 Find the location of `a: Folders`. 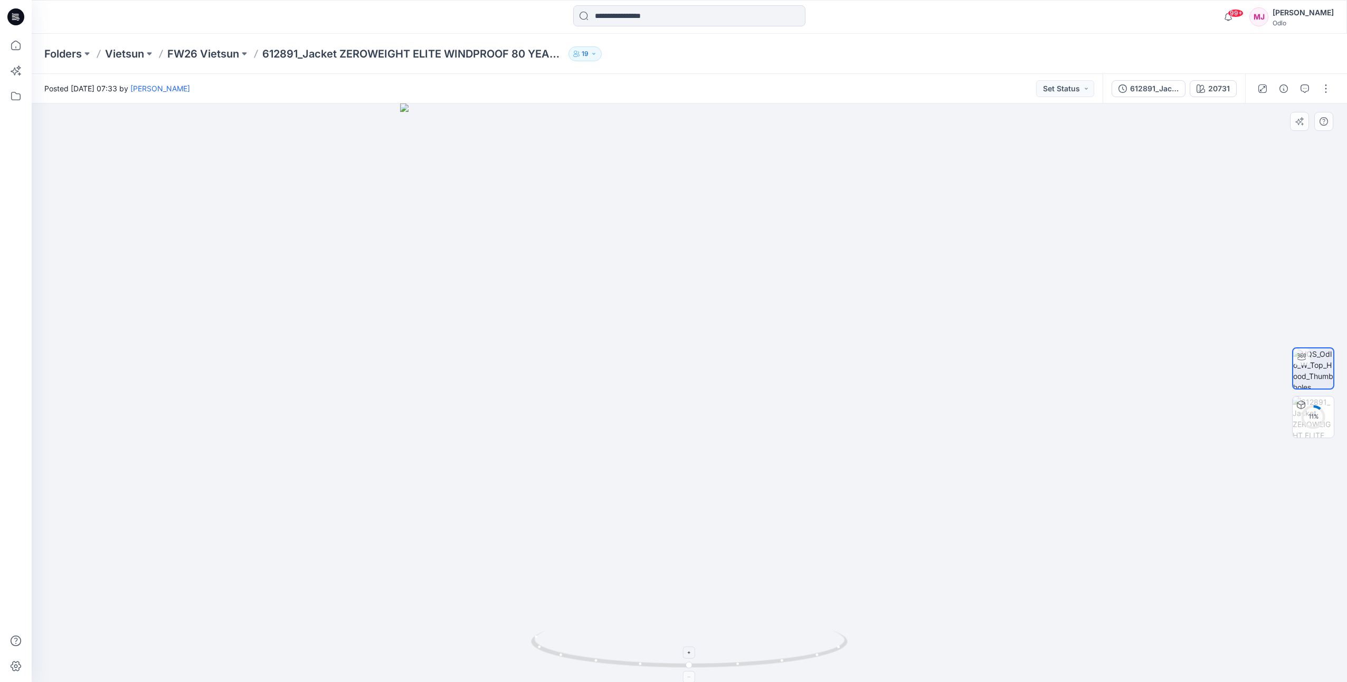

a: Folders is located at coordinates (63, 54).